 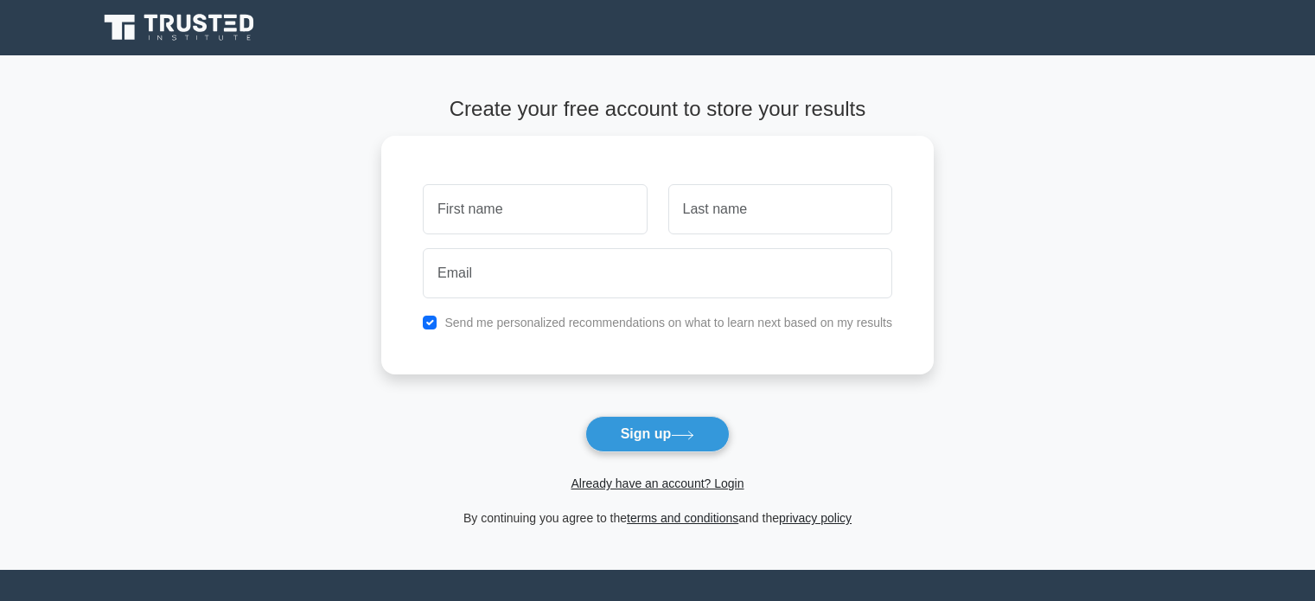 What do you see at coordinates (780, 209) in the screenshot?
I see `input: Last name` at bounding box center [780, 209].